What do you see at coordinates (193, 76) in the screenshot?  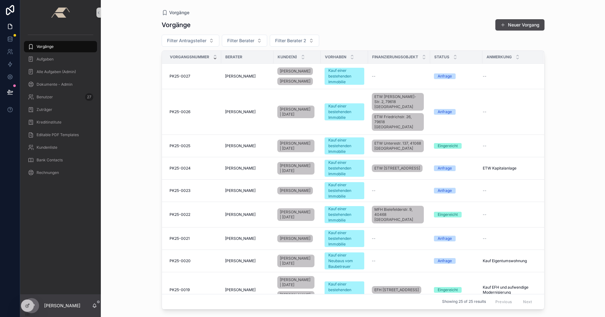 I see `a: PK25-0027` at bounding box center [193, 76].